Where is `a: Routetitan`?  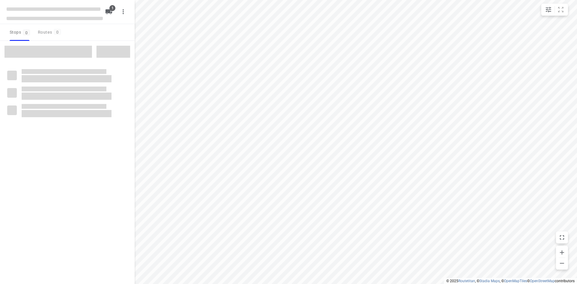 a: Routetitan is located at coordinates (467, 281).